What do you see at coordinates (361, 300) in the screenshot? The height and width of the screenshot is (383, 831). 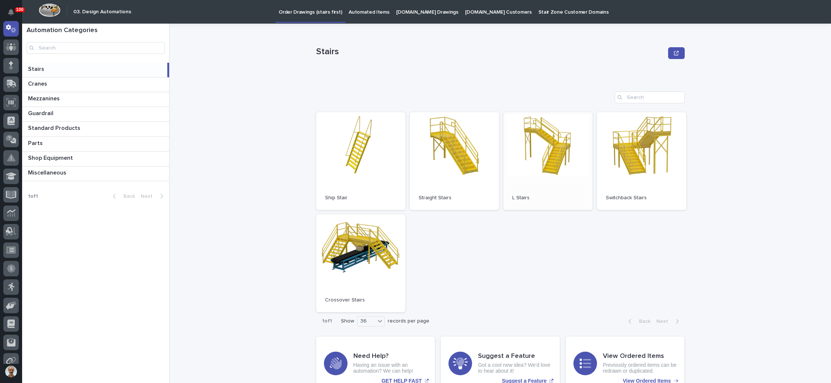 I see `p: Crossover Stairs` at bounding box center [361, 300].